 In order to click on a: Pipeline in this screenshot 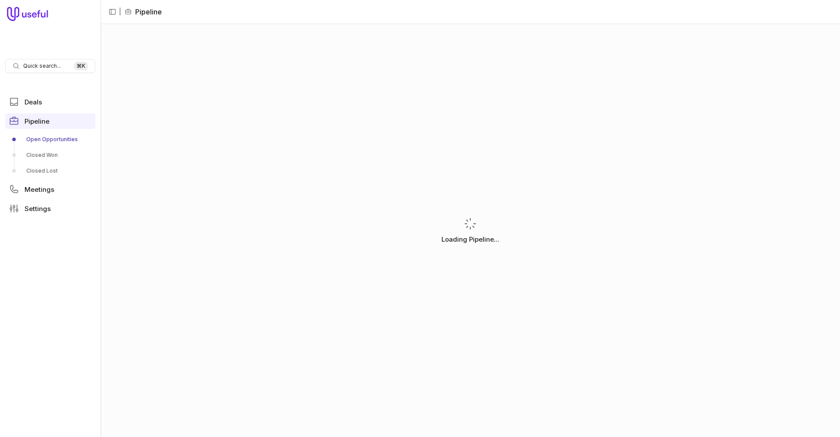, I will do `click(50, 121)`.